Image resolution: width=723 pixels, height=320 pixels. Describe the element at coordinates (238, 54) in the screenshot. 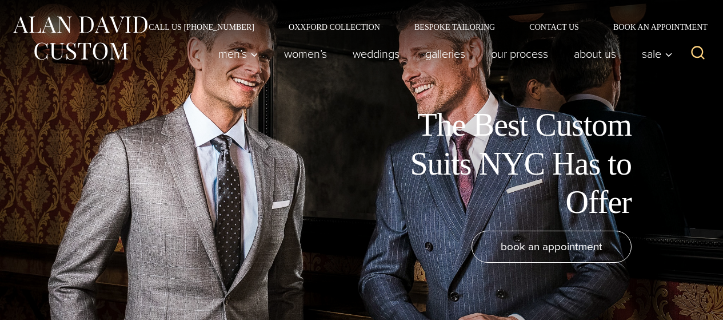

I see `span: Men’s` at that location.